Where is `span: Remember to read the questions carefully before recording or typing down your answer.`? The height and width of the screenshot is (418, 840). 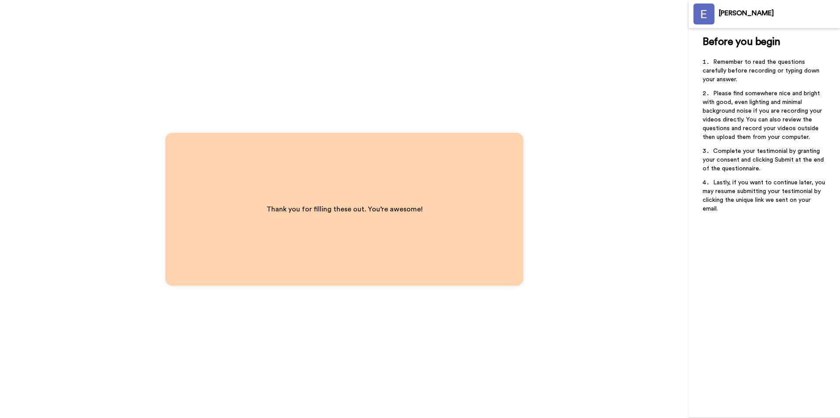
span: Remember to read the questions carefully before recording or typing down your answer. is located at coordinates (761, 71).